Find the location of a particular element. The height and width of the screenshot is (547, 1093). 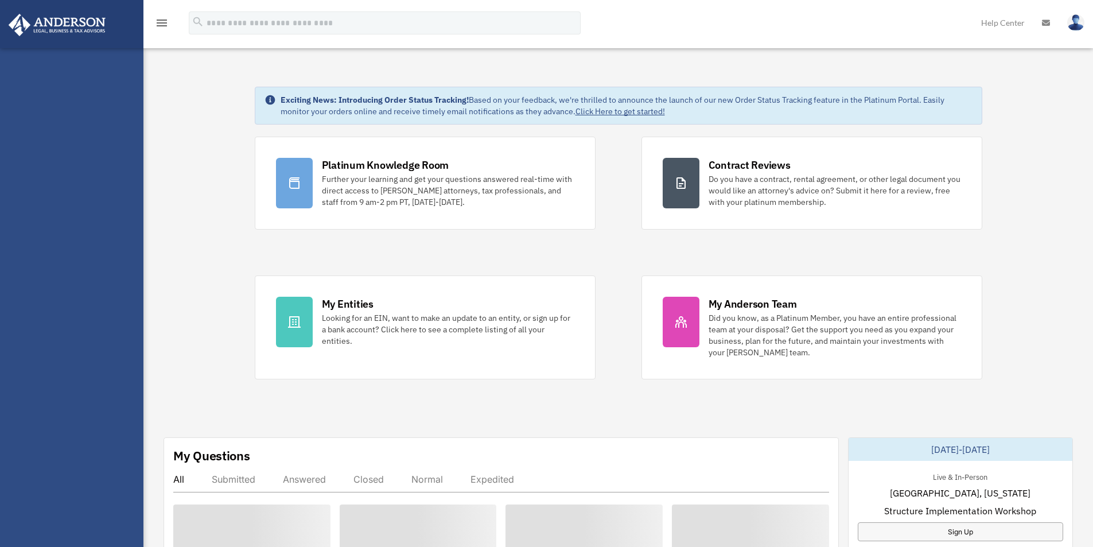

div: Live & In-Person is located at coordinates (960, 476).